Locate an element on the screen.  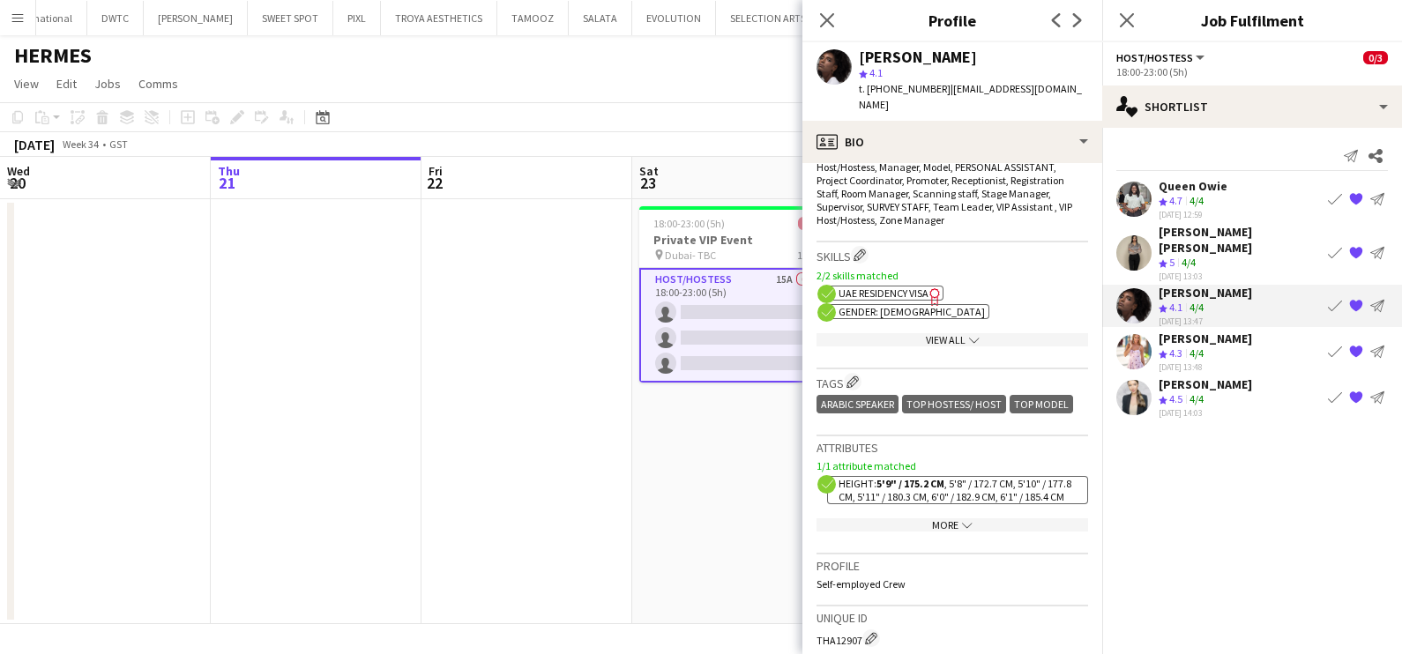
span: Week 34 is located at coordinates (80, 144).